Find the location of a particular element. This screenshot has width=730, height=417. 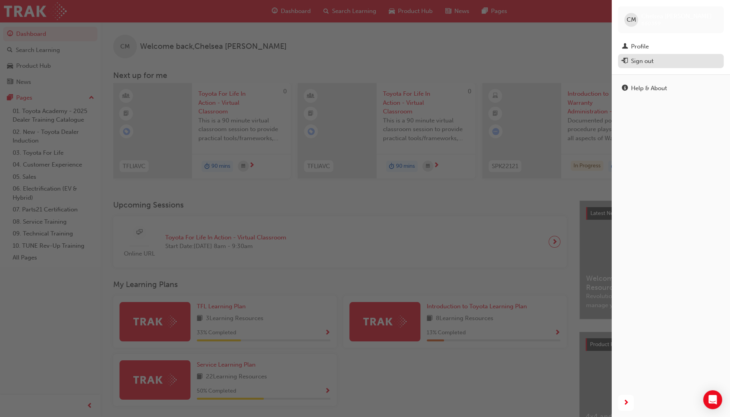

div: Sign out is located at coordinates (642, 61).